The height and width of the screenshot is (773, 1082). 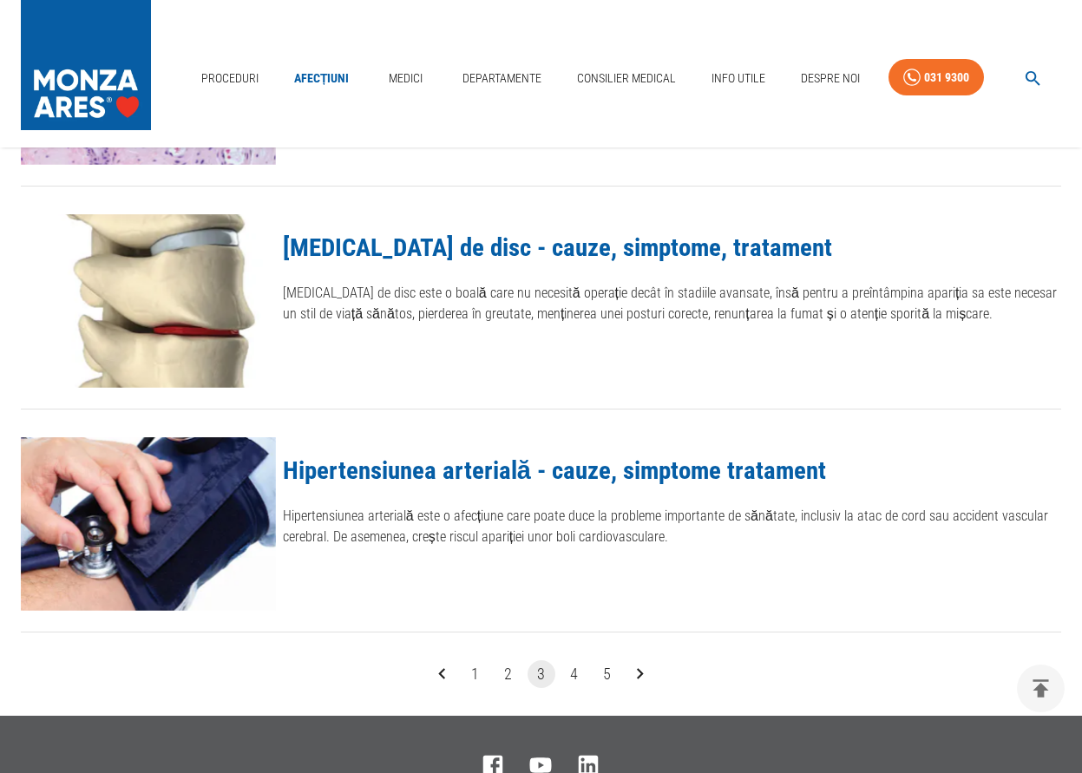 I want to click on a: Departamente, so click(x=502, y=78).